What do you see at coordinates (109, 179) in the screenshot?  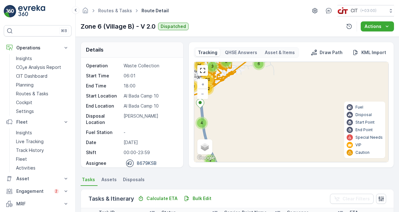 I see `span: Assets` at bounding box center [109, 179].